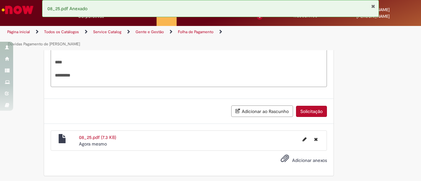 The width and height of the screenshot is (421, 181). What do you see at coordinates (107, 32) in the screenshot?
I see `a: Service Catalog` at bounding box center [107, 32].